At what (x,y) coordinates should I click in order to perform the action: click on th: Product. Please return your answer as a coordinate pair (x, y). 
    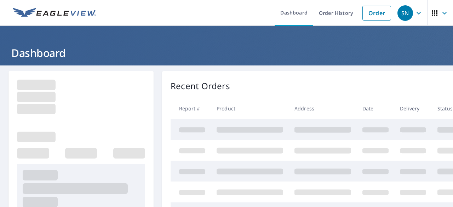
    Looking at the image, I should click on (250, 108).